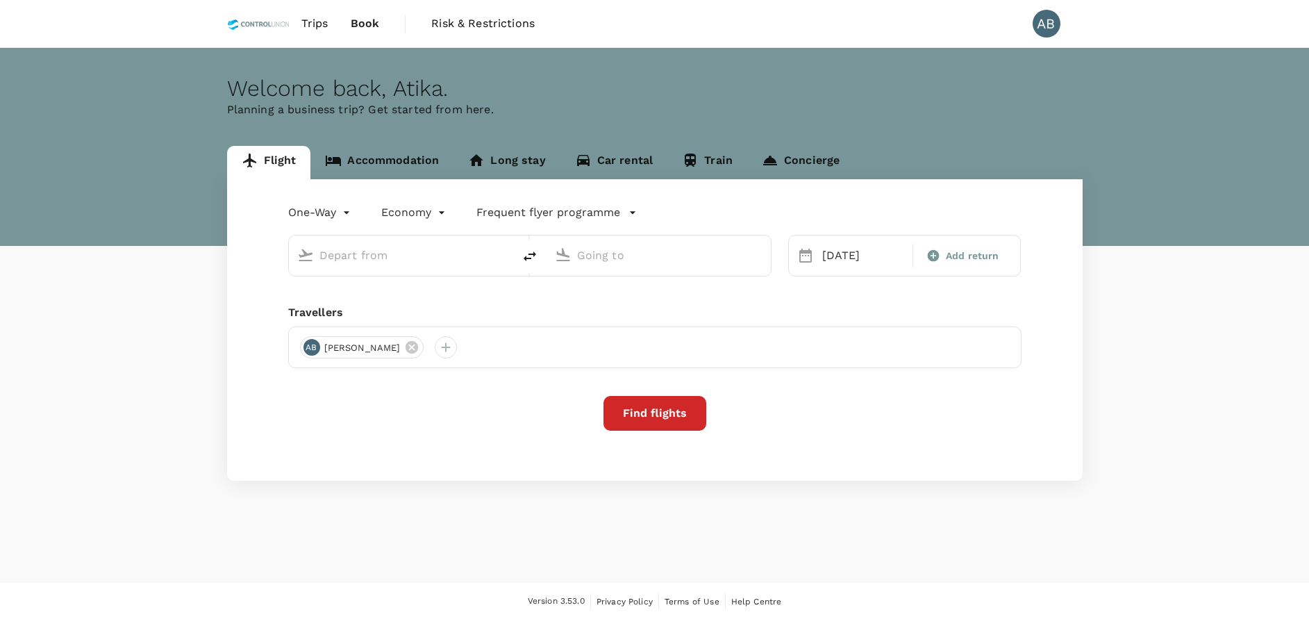  What do you see at coordinates (548, 212) in the screenshot?
I see `p: Frequent flyer programme` at bounding box center [548, 212].